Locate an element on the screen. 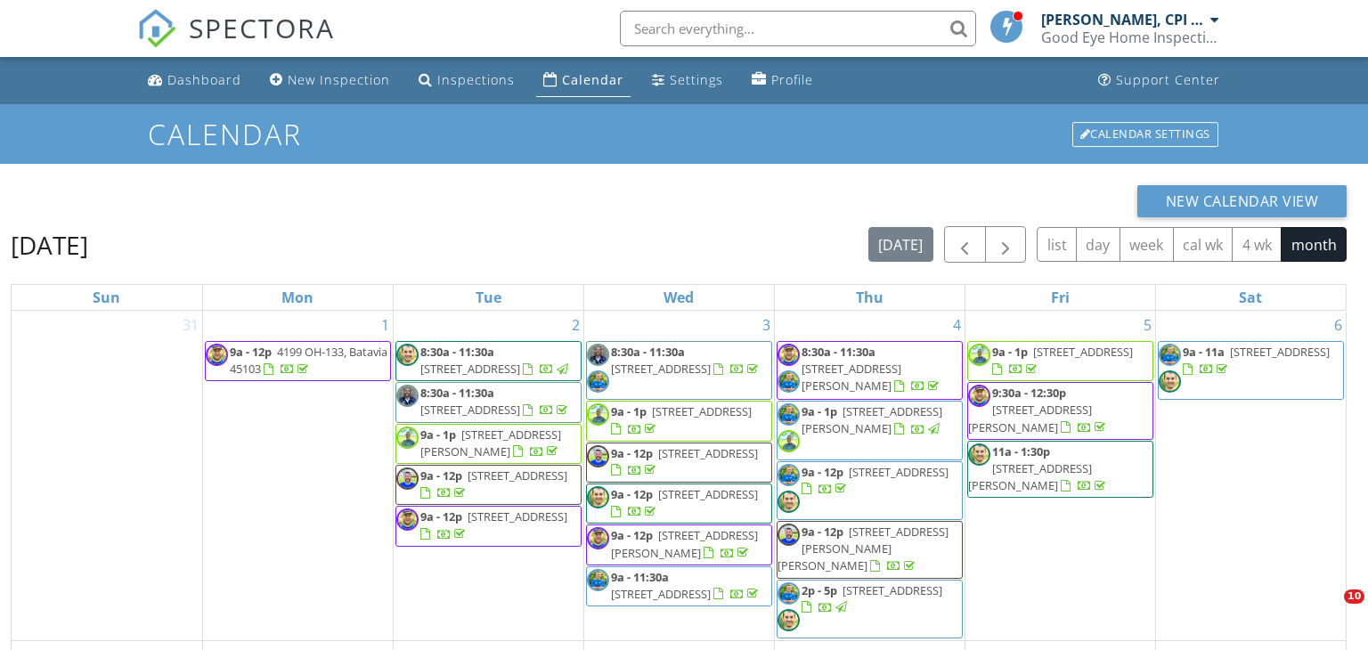 The image size is (1368, 650). h1: Calendar is located at coordinates (683, 134).